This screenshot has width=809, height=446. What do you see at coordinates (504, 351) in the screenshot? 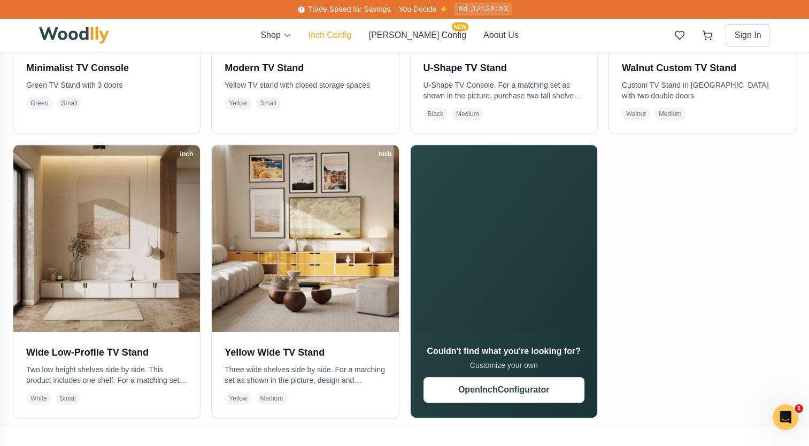
I see `h3: Couldn't find what you're looking for?` at bounding box center [504, 351].